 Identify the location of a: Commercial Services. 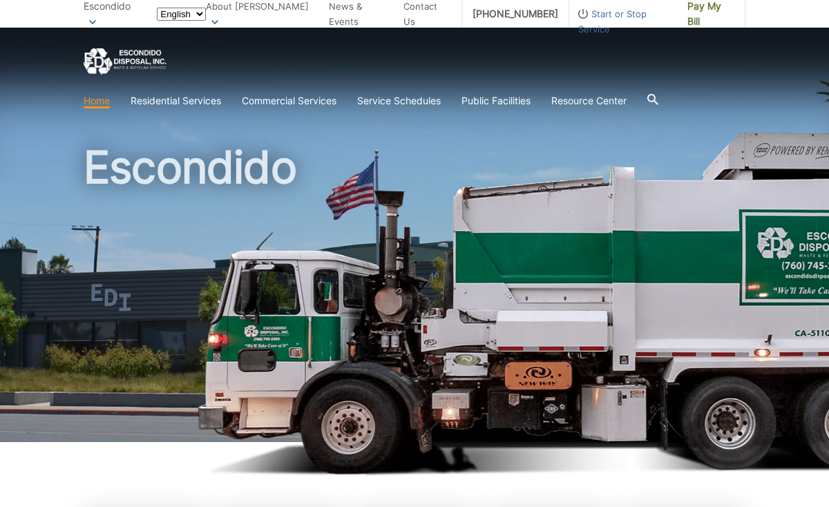
(289, 101).